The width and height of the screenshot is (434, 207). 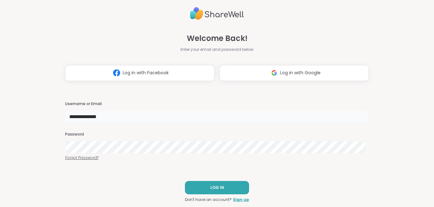 I want to click on button: Log in with Google, so click(x=294, y=73).